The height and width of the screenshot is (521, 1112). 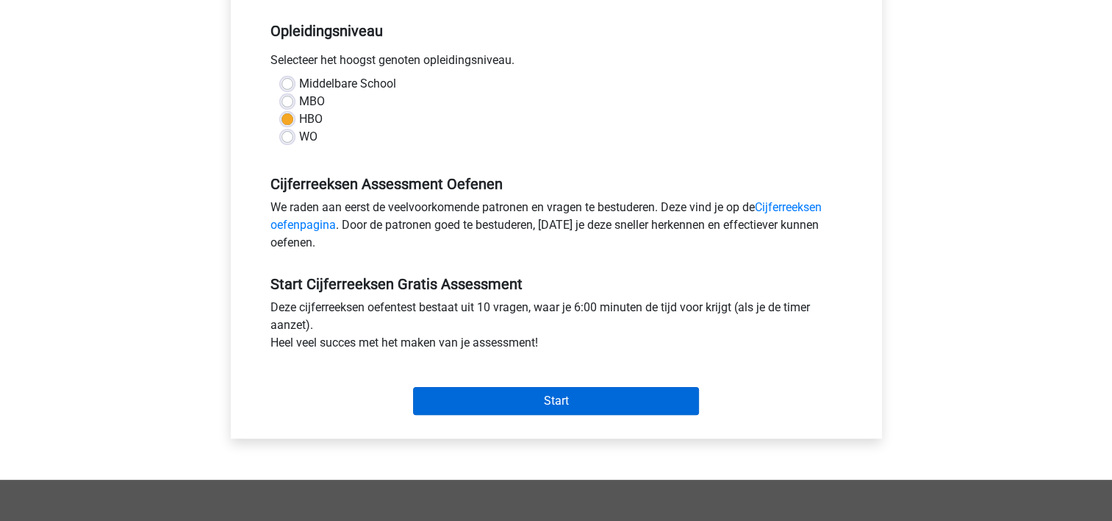 What do you see at coordinates (557, 284) in the screenshot?
I see `h5: Start Cijferreeksen Gratis Assessment` at bounding box center [557, 284].